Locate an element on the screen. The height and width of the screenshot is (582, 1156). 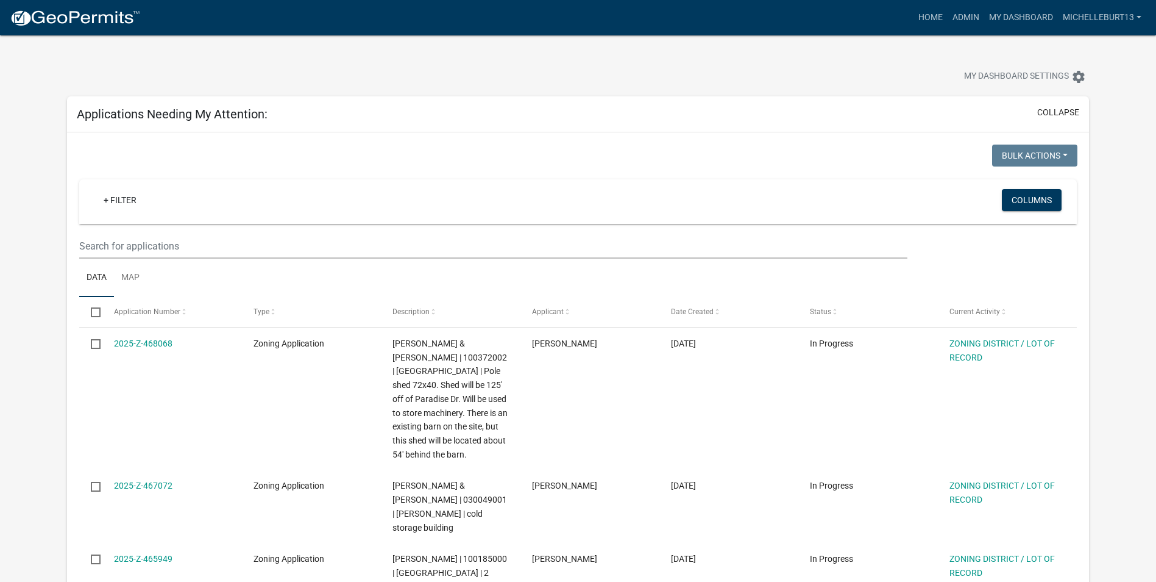
datatable-header-cell: Status is located at coordinates (868, 312).